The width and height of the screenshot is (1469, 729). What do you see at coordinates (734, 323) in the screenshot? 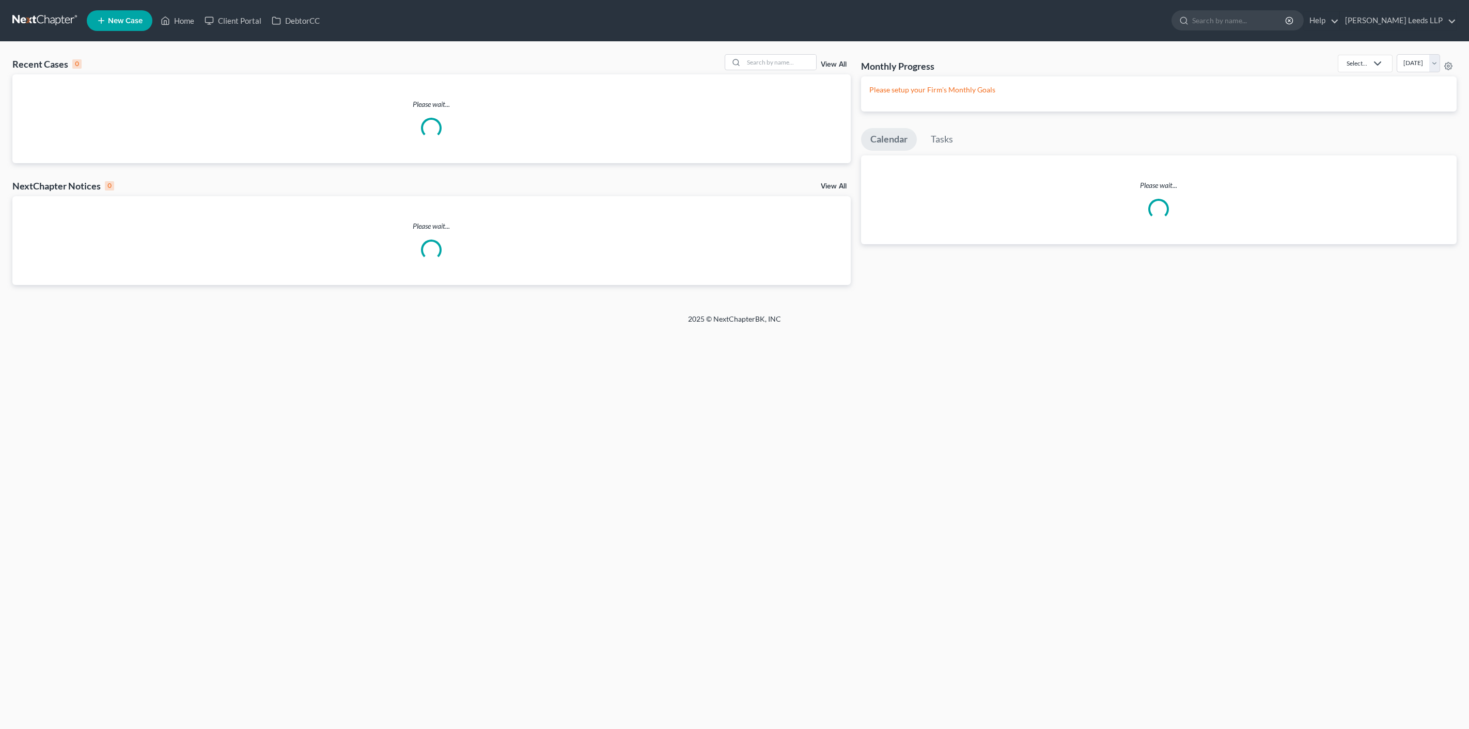
I see `div: 2025 © NextChapterBK, INC` at bounding box center [734, 323].